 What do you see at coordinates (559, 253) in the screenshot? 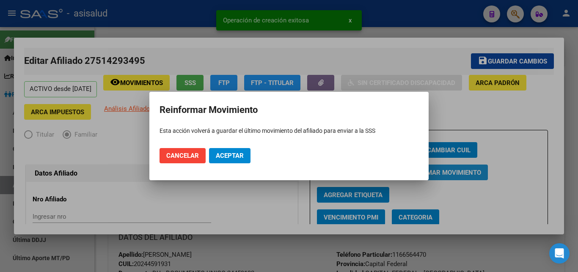
I see `div: Open Intercom Messenger` at bounding box center [559, 253].